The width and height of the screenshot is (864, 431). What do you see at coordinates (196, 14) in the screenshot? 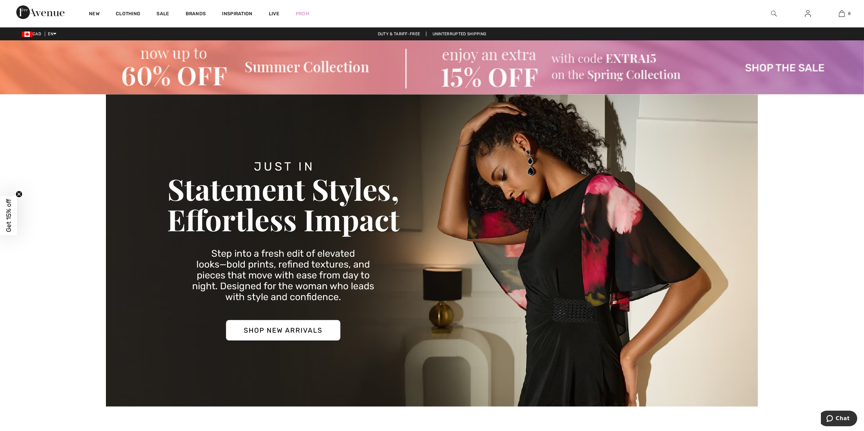
I see `a: Brands` at bounding box center [196, 14].